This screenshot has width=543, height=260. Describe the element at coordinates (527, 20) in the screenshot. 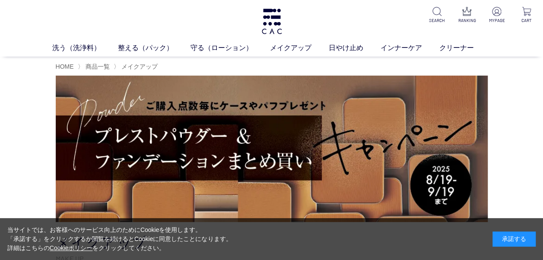

I see `p: CART` at that location.